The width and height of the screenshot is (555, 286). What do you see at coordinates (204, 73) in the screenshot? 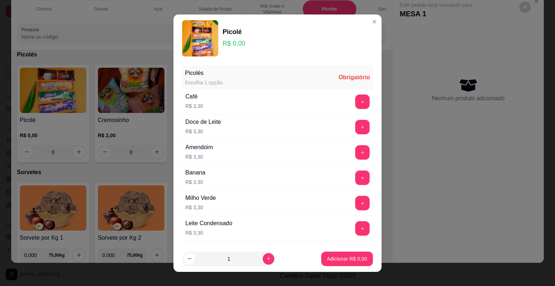
I see `div: Picolés` at bounding box center [204, 73].